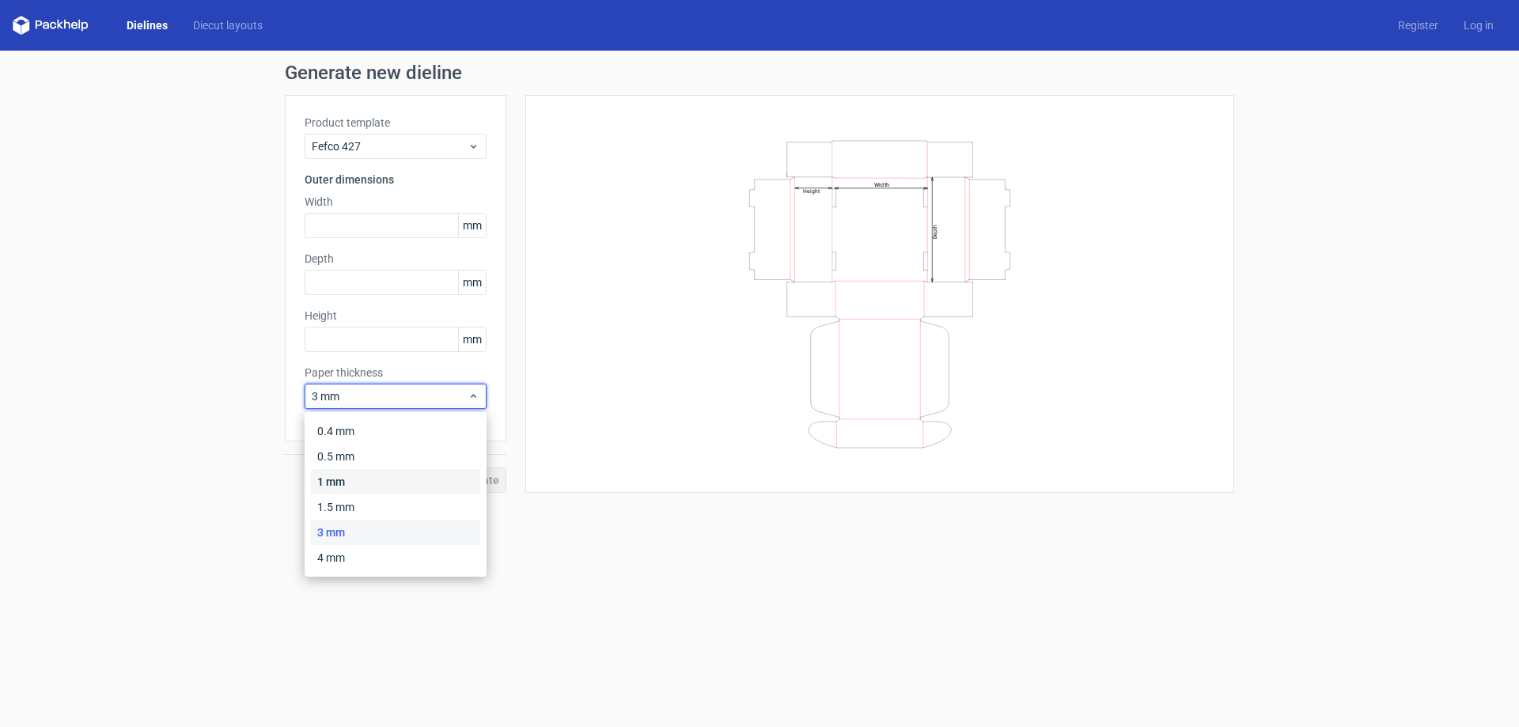 The height and width of the screenshot is (727, 1519). What do you see at coordinates (389, 396) in the screenshot?
I see `span: 3 mm` at bounding box center [389, 396].